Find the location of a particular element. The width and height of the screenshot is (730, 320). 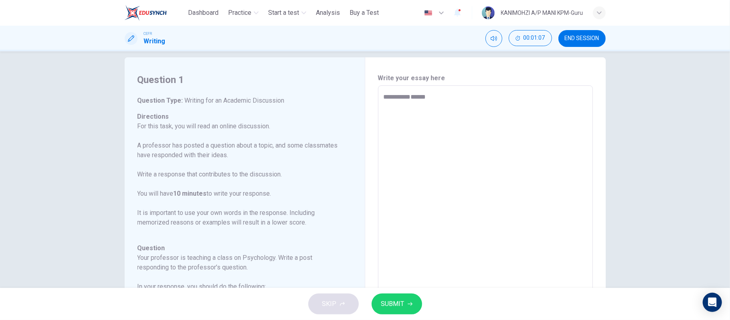

img: en is located at coordinates (428, 13).